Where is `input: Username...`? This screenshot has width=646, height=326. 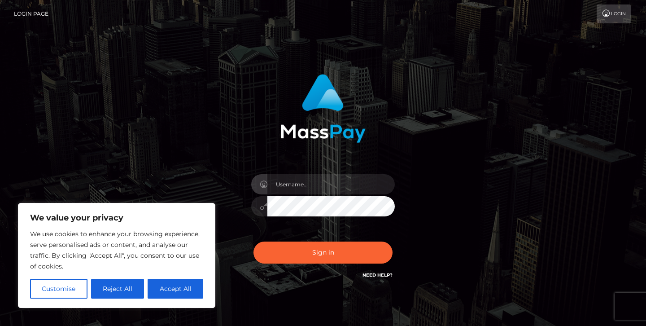 input: Username... is located at coordinates (331, 184).